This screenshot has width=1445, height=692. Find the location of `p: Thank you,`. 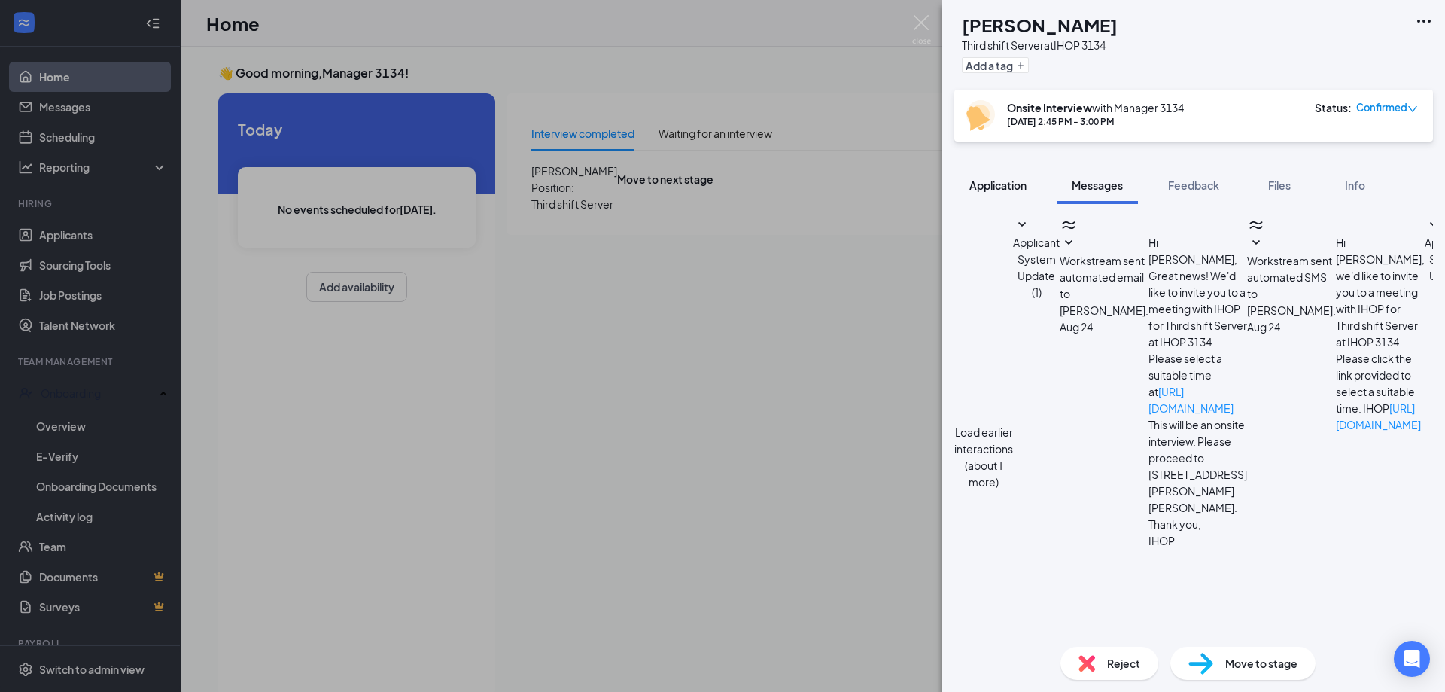

p: Thank you, is located at coordinates (1197, 524).